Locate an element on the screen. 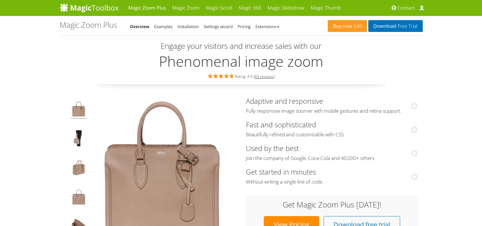 The width and height of the screenshot is (482, 226). h3: Engage your visitors and increase sales with our is located at coordinates (241, 46).